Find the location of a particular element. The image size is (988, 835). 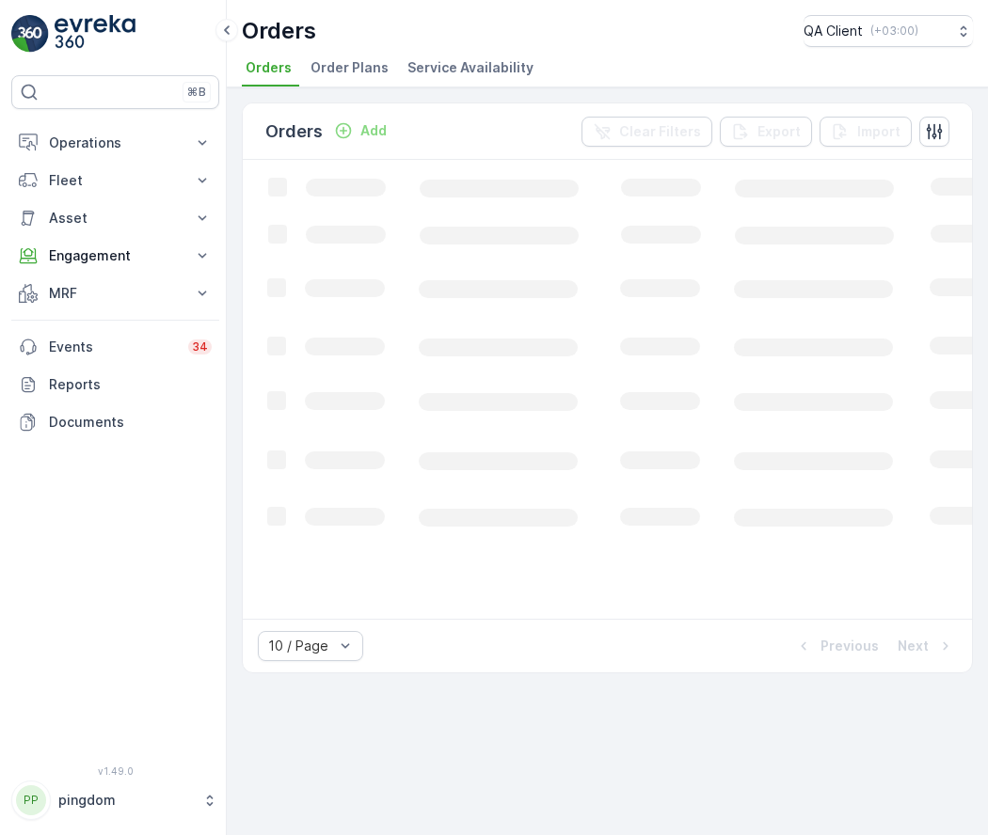

a: Documents is located at coordinates (115, 422).